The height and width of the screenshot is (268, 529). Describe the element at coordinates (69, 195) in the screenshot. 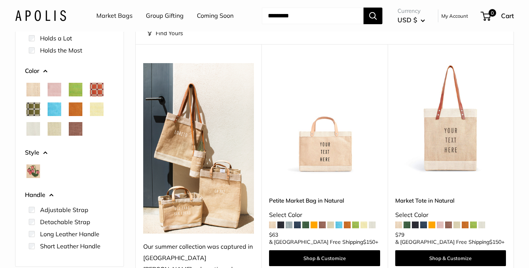

I see `button: Handle` at that location.